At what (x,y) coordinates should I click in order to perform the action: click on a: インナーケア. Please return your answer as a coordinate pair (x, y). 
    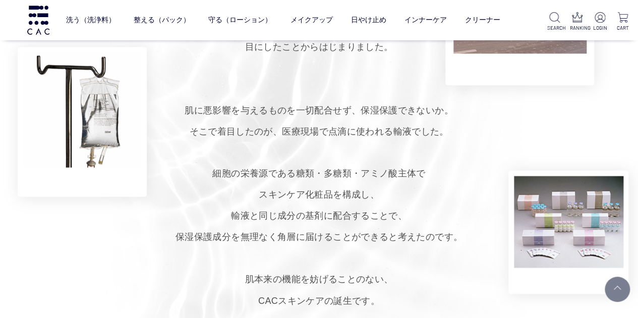
    Looking at the image, I should click on (425, 20).